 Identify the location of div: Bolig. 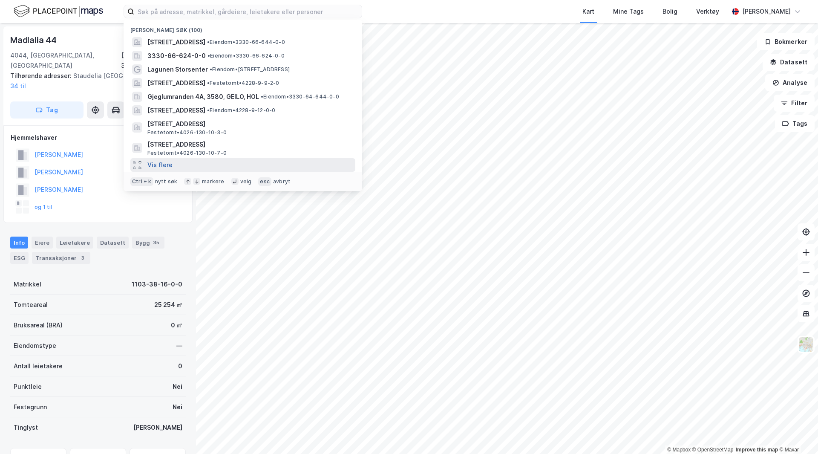
(670, 12).